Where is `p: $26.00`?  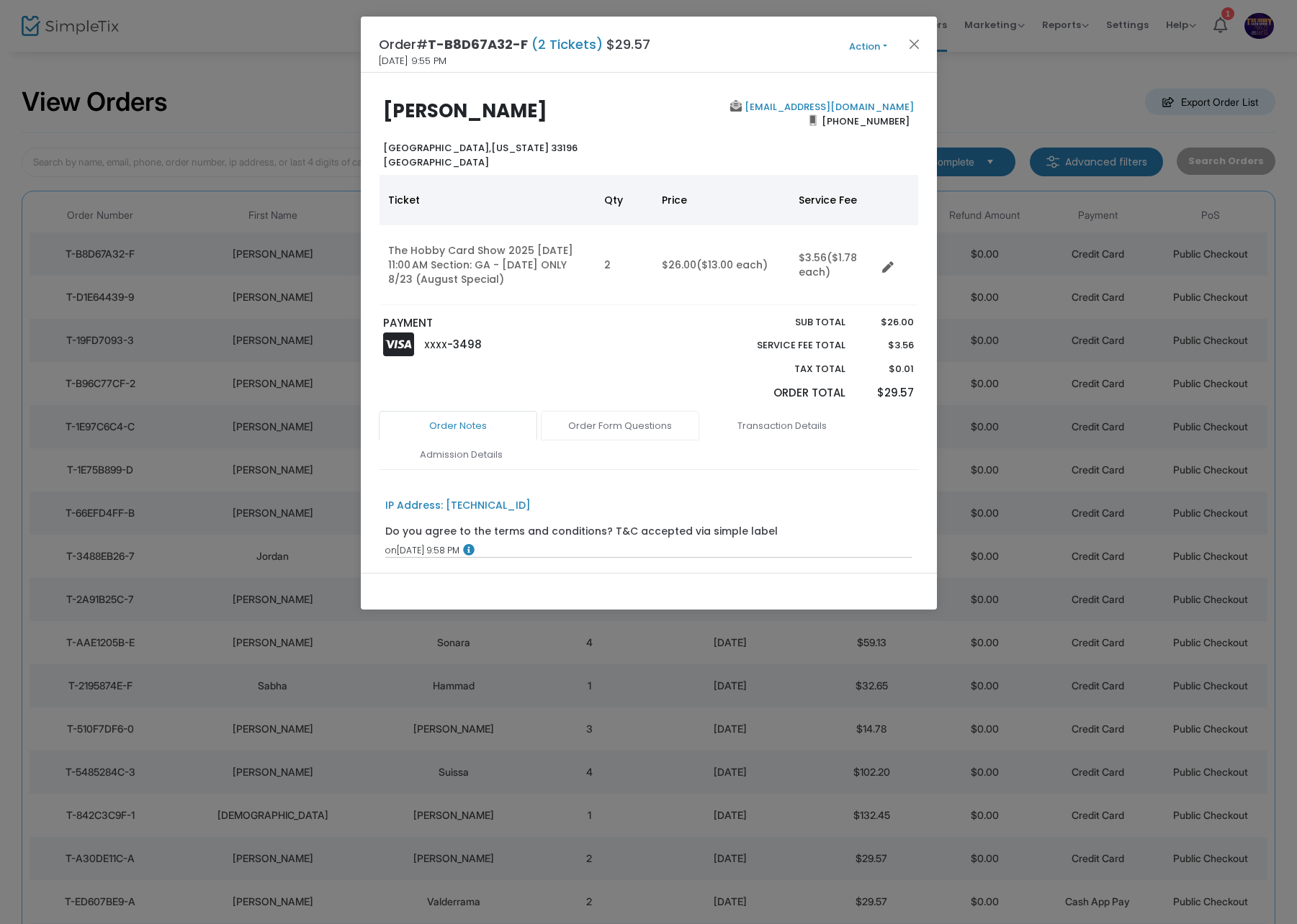
p: $26.00 is located at coordinates (887, 322).